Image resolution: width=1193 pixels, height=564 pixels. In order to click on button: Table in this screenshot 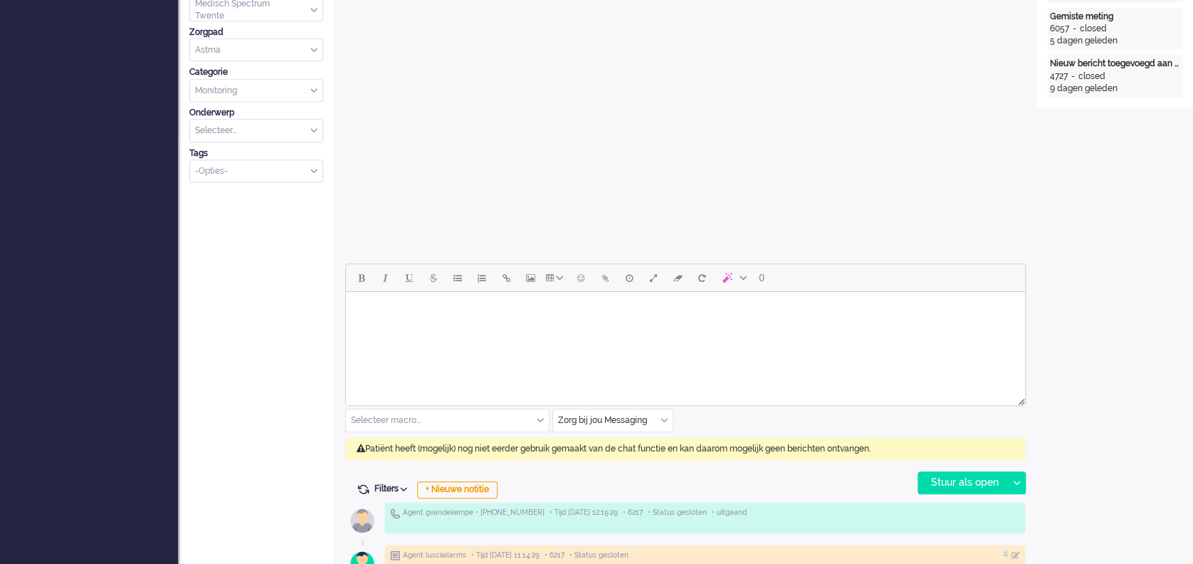, I will do `click(555, 278)`.